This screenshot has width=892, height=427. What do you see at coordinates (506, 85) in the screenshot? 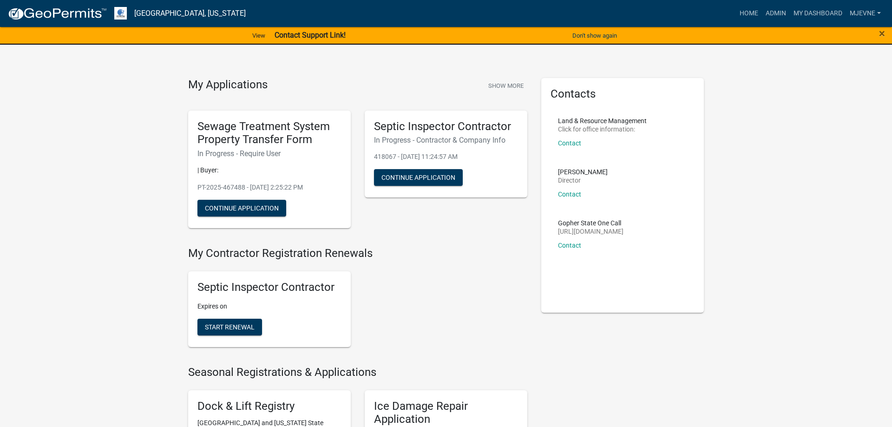
I see `button: Show More` at bounding box center [506, 85].